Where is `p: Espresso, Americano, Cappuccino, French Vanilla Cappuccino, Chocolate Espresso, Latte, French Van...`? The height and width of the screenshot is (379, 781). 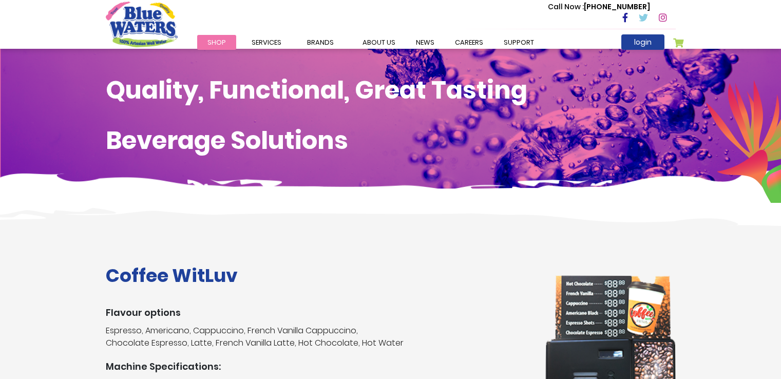
p: Espresso, Americano, Cappuccino, French Vanilla Cappuccino, Chocolate Espresso, Latte, French Van... is located at coordinates (317, 337).